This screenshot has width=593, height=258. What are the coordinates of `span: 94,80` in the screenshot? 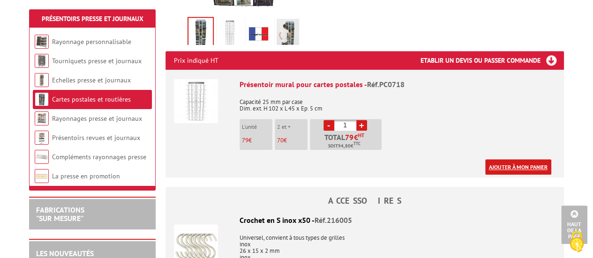 It's located at (344, 146).